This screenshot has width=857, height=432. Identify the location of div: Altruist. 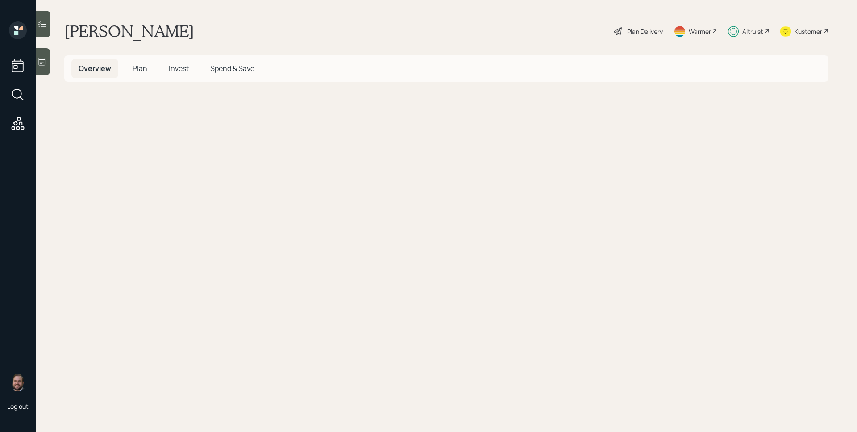
(752, 31).